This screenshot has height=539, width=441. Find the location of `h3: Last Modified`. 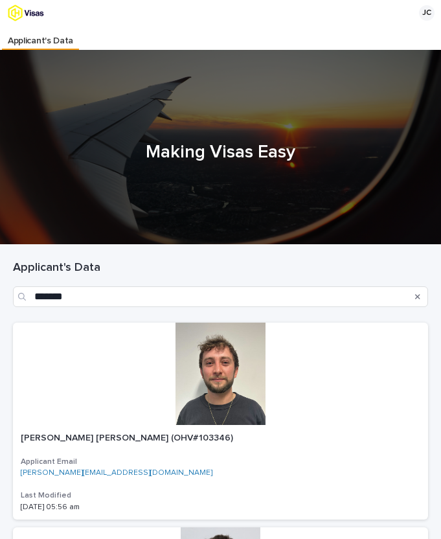

h3: Last Modified is located at coordinates (220, 495).